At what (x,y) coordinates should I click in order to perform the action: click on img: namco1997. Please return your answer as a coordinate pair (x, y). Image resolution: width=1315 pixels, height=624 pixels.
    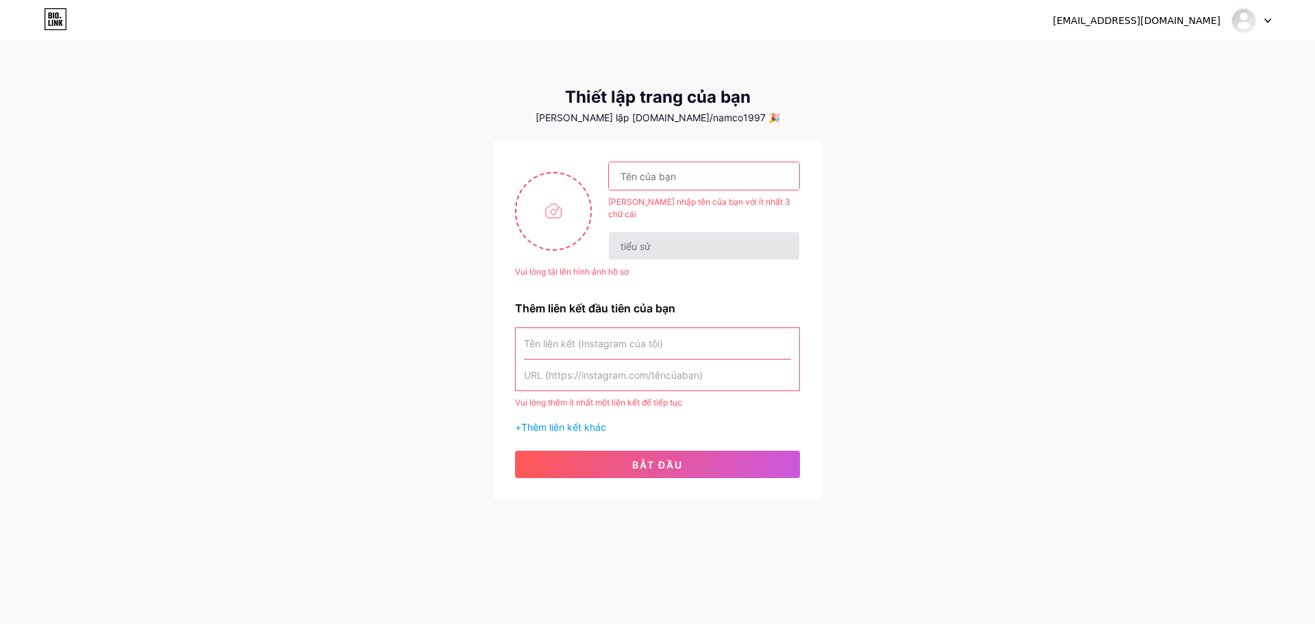
    Looking at the image, I should click on (1244, 21).